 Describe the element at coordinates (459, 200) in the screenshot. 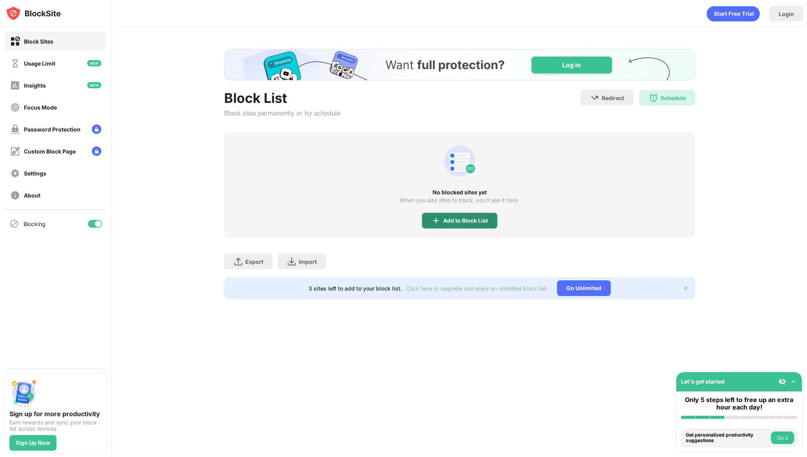

I see `div: When you add sites to block, you’ll see it here.` at that location.